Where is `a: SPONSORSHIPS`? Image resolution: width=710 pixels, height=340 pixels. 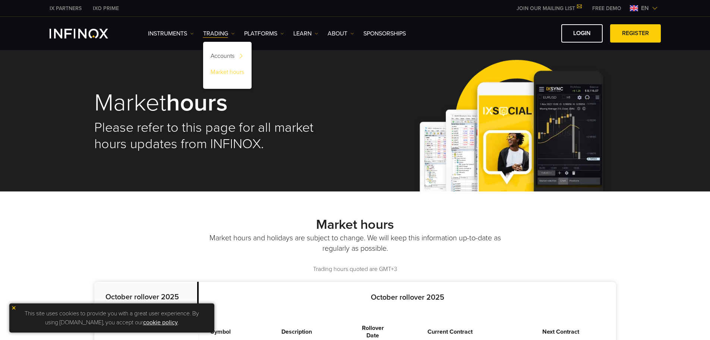
a: SPONSORSHIPS is located at coordinates (385, 34).